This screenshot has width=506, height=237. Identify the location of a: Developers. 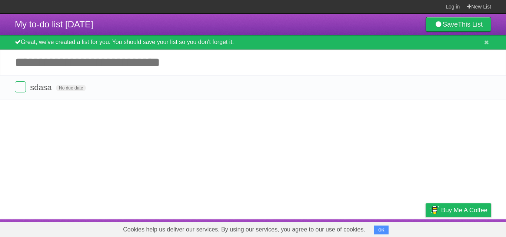
(366, 228).